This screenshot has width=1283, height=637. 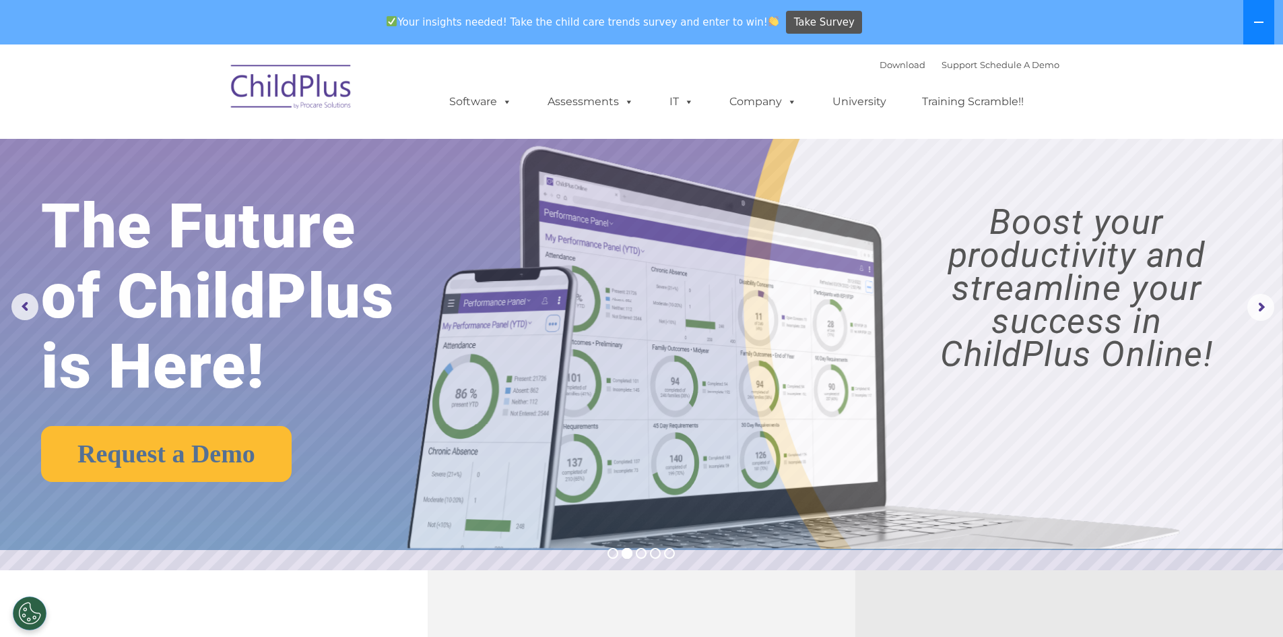 What do you see at coordinates (207, 94) in the screenshot?
I see `span: Last name` at bounding box center [207, 94].